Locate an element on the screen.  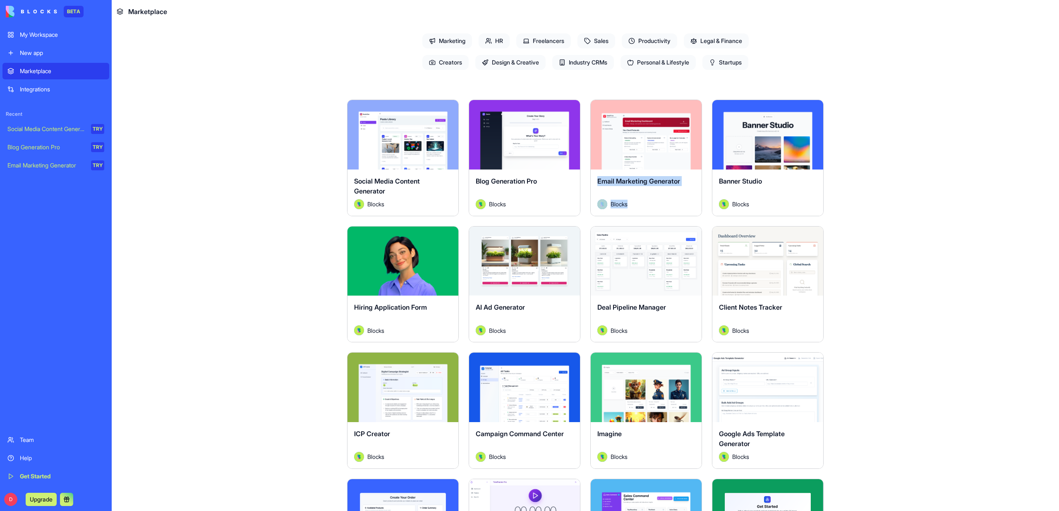
span: Blog Generation Pro is located at coordinates (507, 181).